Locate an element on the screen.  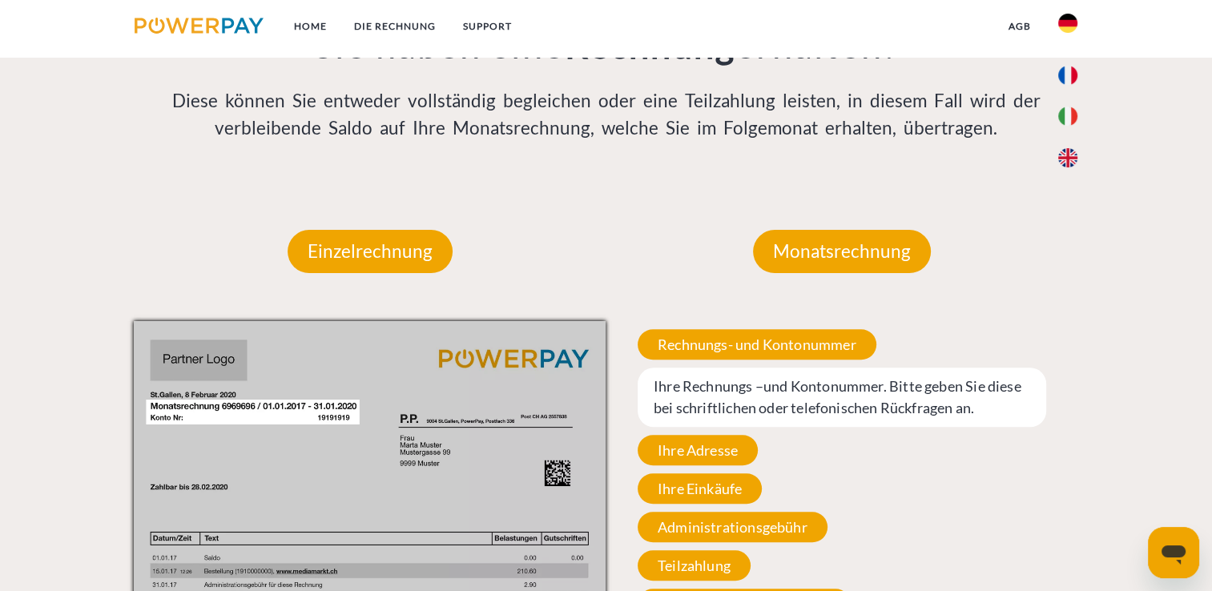
span: Administrationsgebühr is located at coordinates (732, 527).